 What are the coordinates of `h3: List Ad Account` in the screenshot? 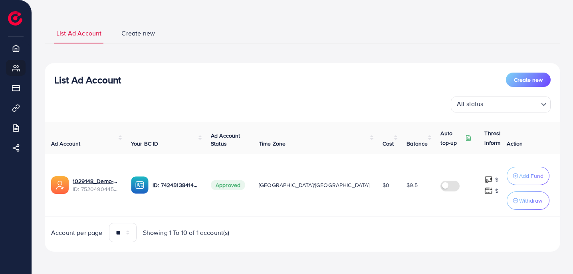 It's located at (87, 80).